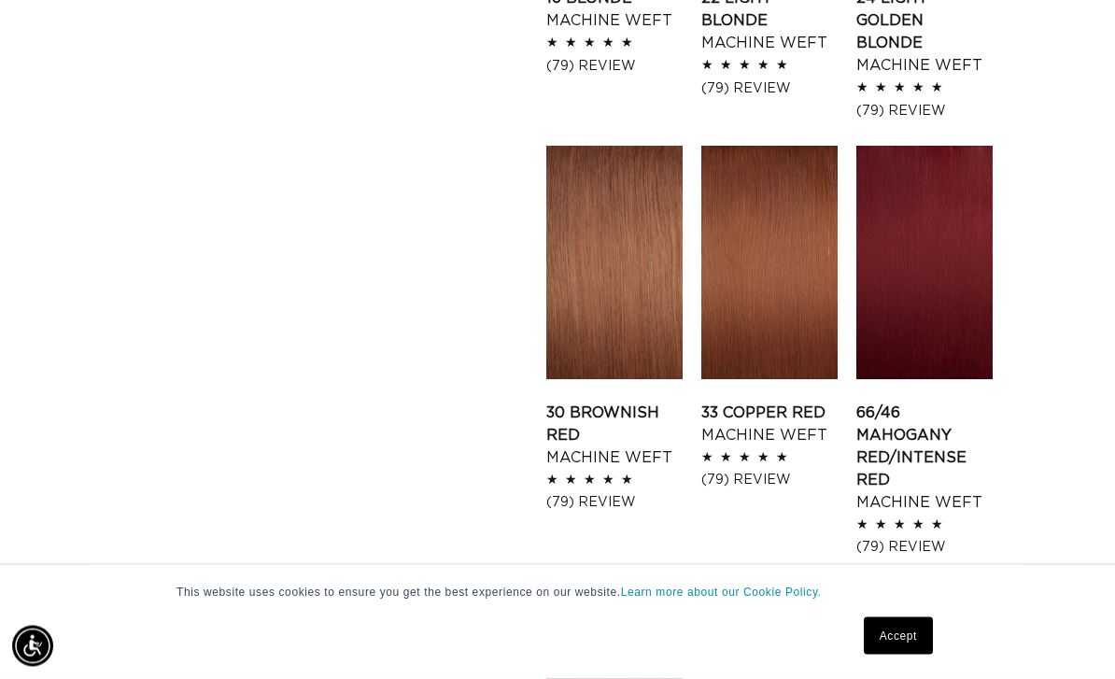 The height and width of the screenshot is (679, 1115). I want to click on a: 30 Brownish Red Machine Weft, so click(614, 436).